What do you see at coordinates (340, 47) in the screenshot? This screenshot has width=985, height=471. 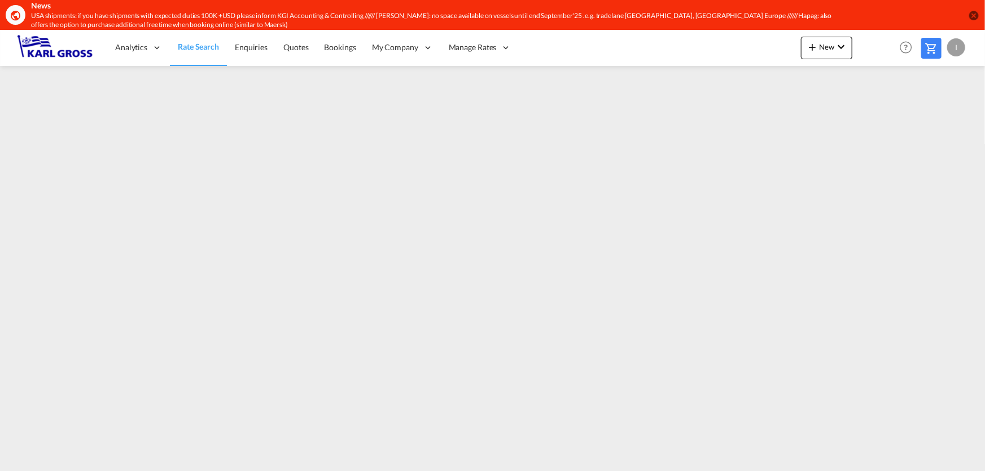 I see `span: Bookings` at bounding box center [340, 47].